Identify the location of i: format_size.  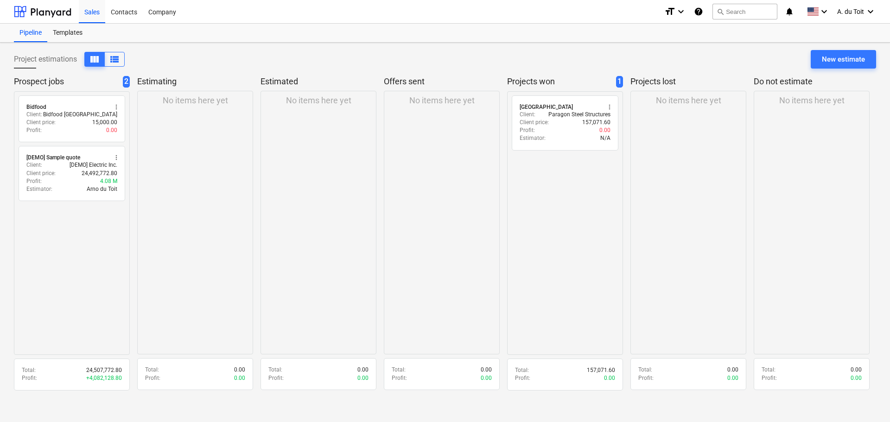
(670, 12).